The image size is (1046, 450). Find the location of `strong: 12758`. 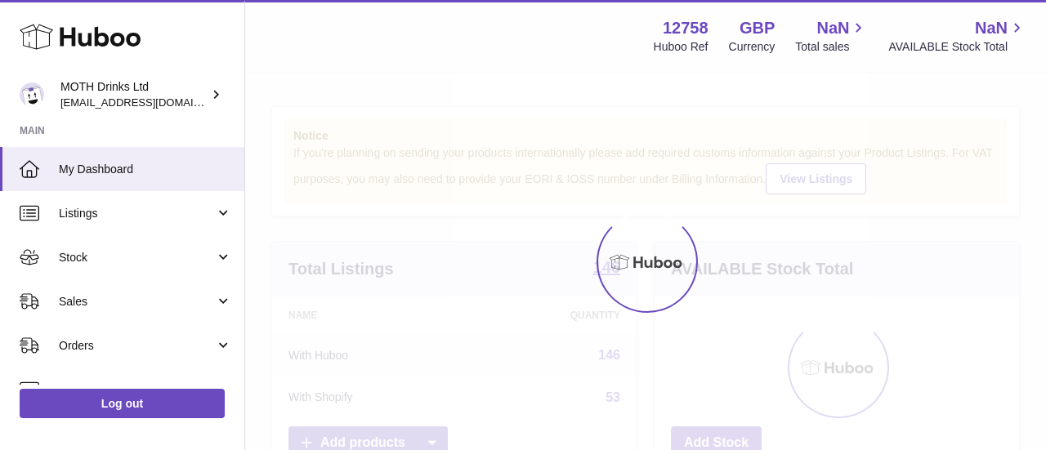

strong: 12758 is located at coordinates (686, 28).